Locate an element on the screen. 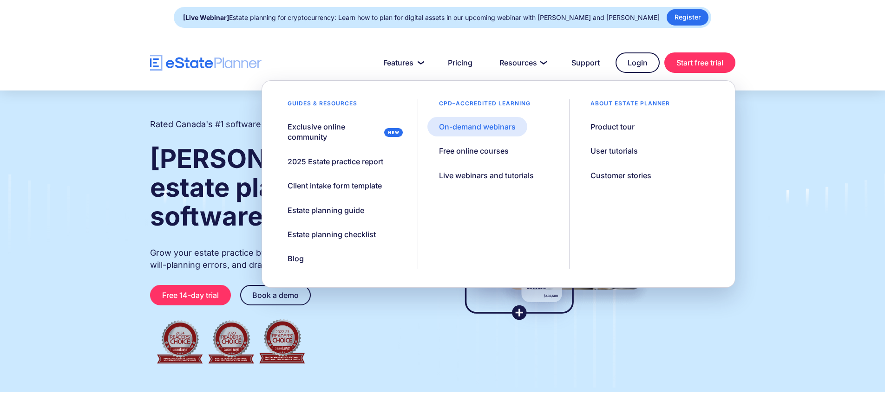 The width and height of the screenshot is (885, 394). div: 2025 Estate practice report is located at coordinates (335, 162).